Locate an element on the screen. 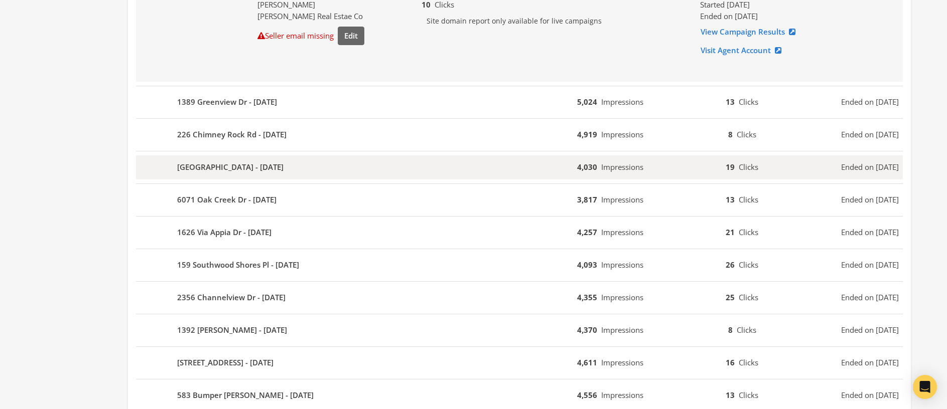 The width and height of the screenshot is (947, 409). div: Open Intercom Messenger is located at coordinates (925, 387).